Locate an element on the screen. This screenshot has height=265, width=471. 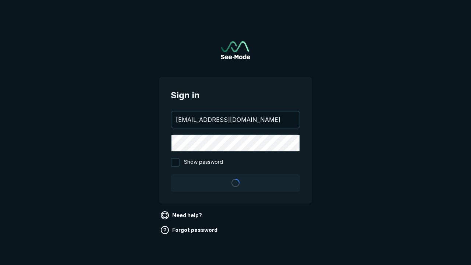
a: Go to sign in is located at coordinates (236, 50).